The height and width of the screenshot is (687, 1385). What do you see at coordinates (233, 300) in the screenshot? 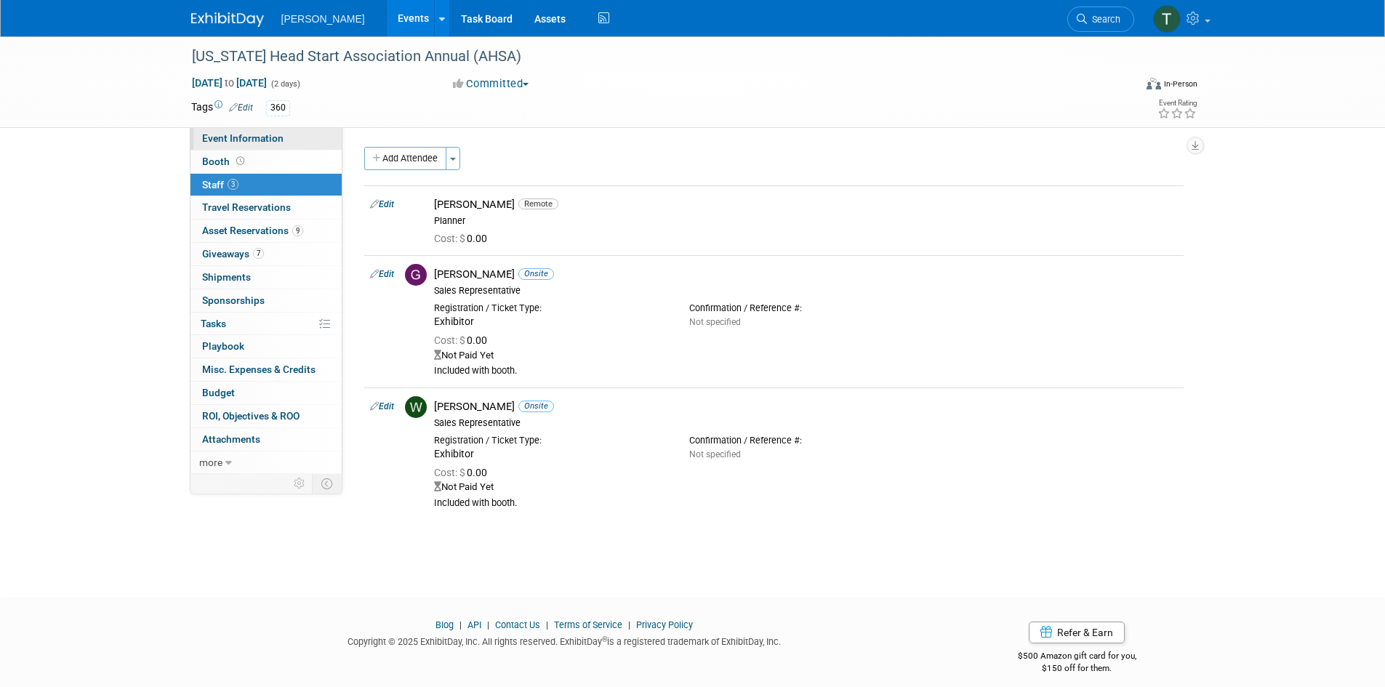
I see `span: Sponsorships` at bounding box center [233, 300].